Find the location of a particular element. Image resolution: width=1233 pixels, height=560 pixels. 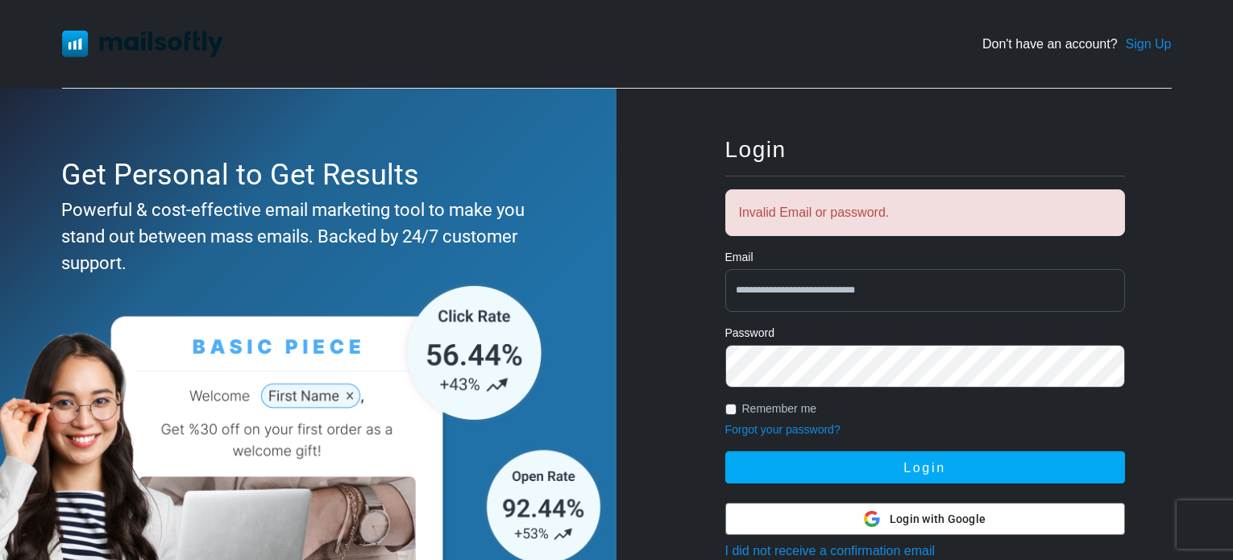

div: Don't have an account? is located at coordinates (1076, 44).